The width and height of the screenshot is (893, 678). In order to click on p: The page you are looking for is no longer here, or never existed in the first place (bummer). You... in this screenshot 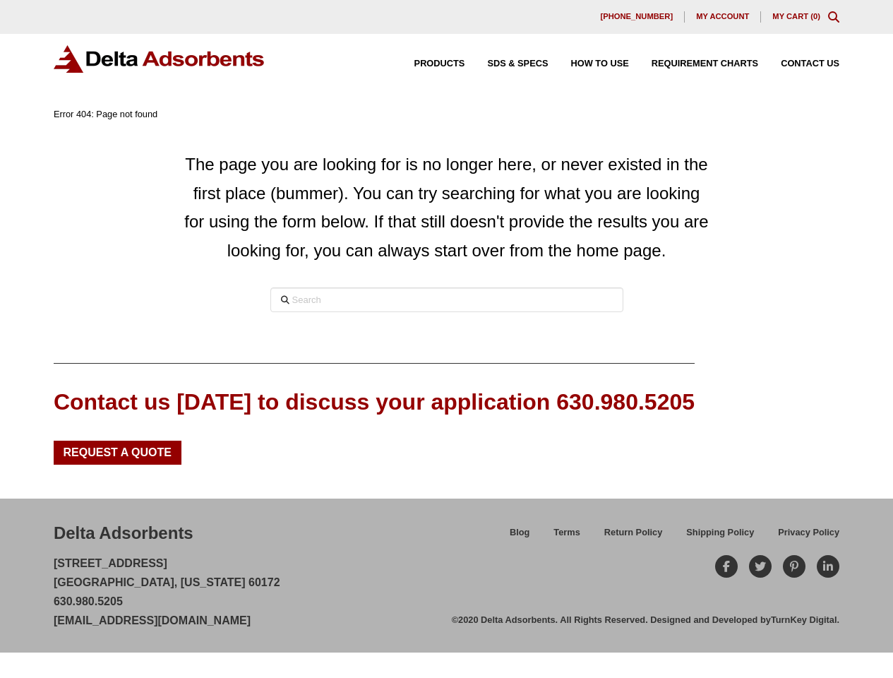, I will do `click(447, 208)`.